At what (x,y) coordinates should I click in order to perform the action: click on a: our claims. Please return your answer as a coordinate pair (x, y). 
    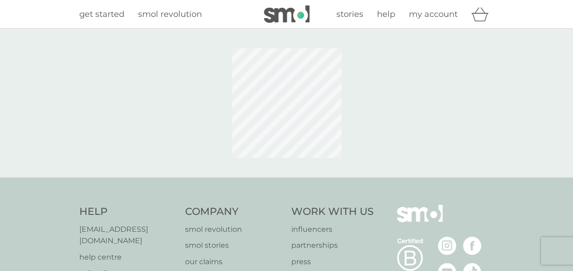
    Looking at the image, I should click on (233, 262).